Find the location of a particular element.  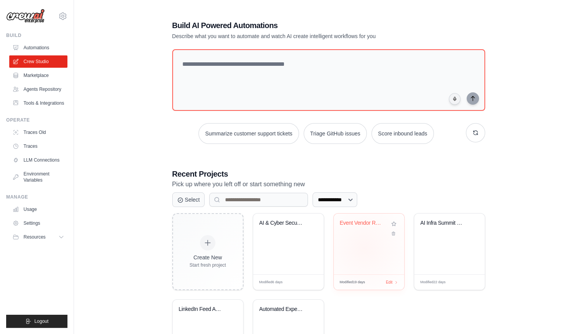

button: Summarize customer support tickets is located at coordinates (248, 134).